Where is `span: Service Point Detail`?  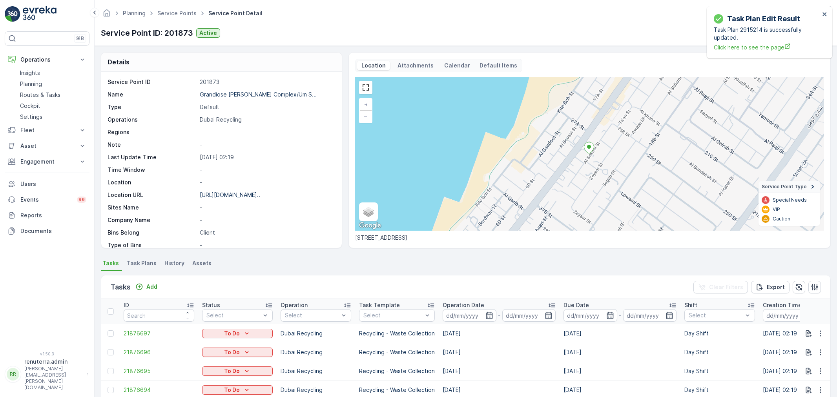
span: Service Point Detail is located at coordinates (235, 13).